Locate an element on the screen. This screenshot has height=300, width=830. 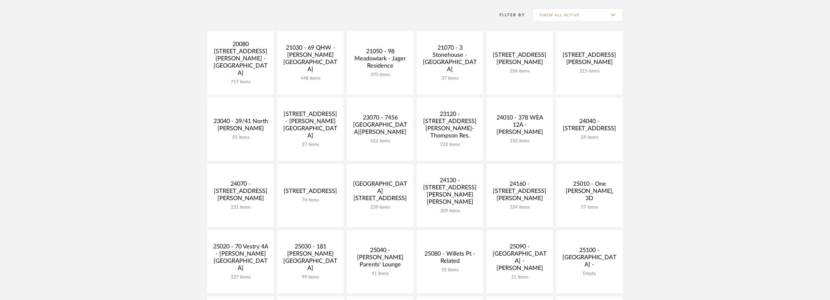
div: Filter By is located at coordinates (508, 15).